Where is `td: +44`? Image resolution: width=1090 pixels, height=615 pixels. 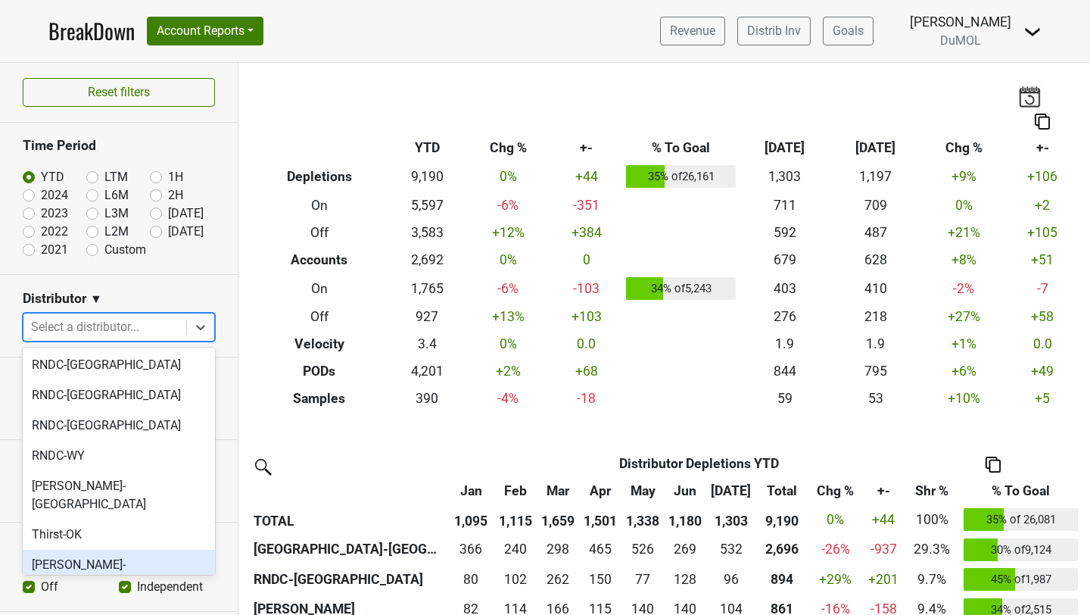
td: +44 is located at coordinates (586, 177).